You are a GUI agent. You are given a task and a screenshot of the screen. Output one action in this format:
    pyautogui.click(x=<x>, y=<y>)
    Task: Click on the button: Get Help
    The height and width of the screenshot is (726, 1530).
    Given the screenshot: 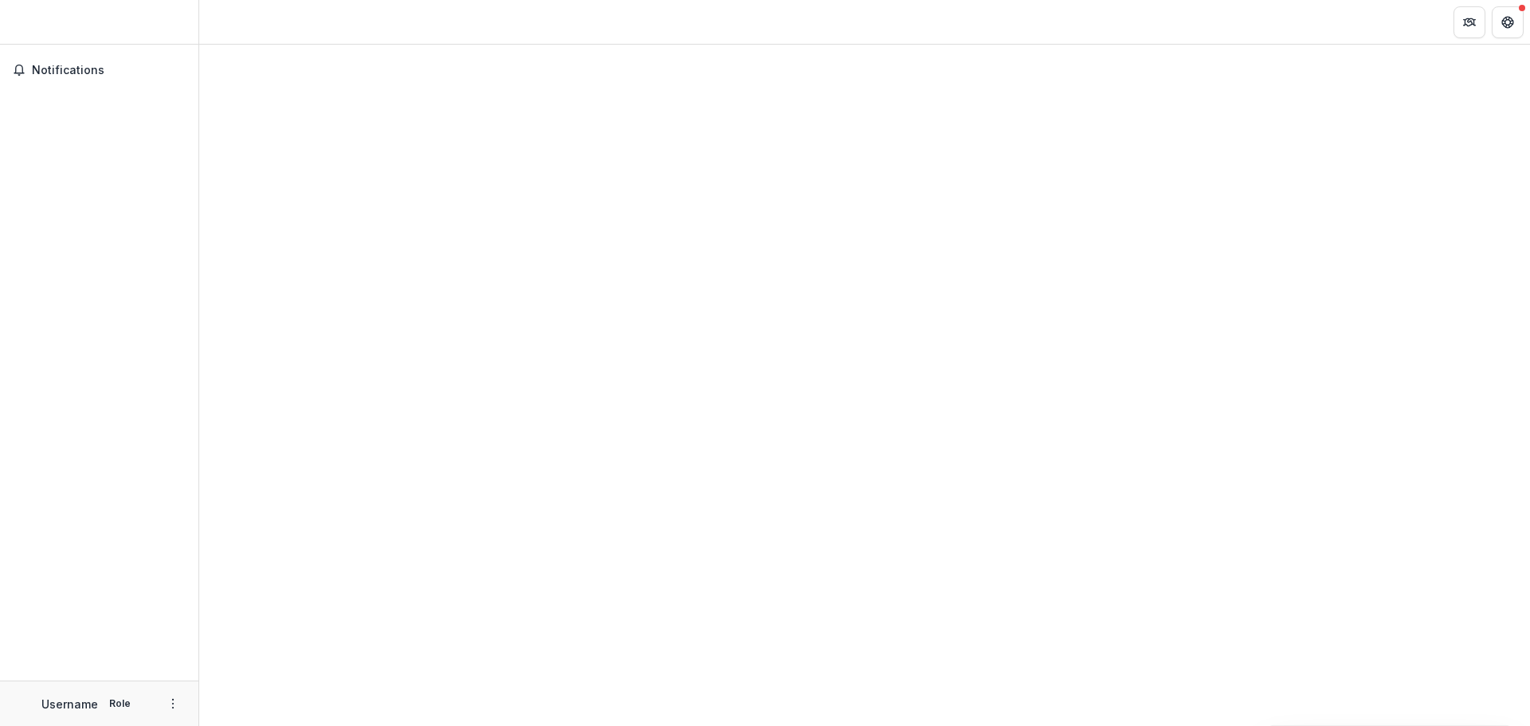 What is the action you would take?
    pyautogui.click(x=1508, y=22)
    